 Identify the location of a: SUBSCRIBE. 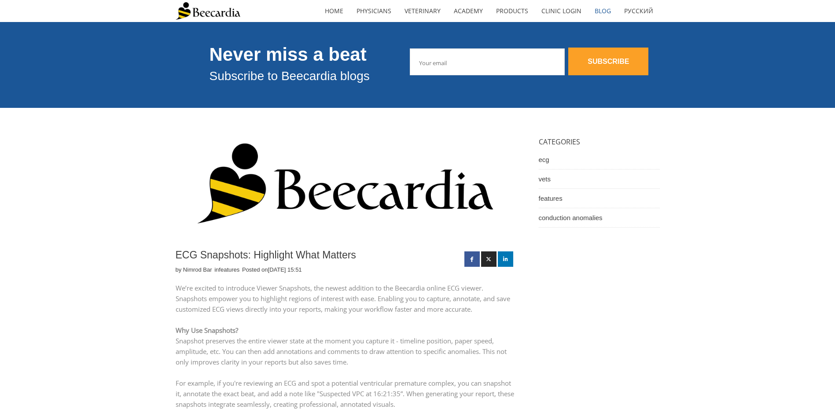
(609, 61).